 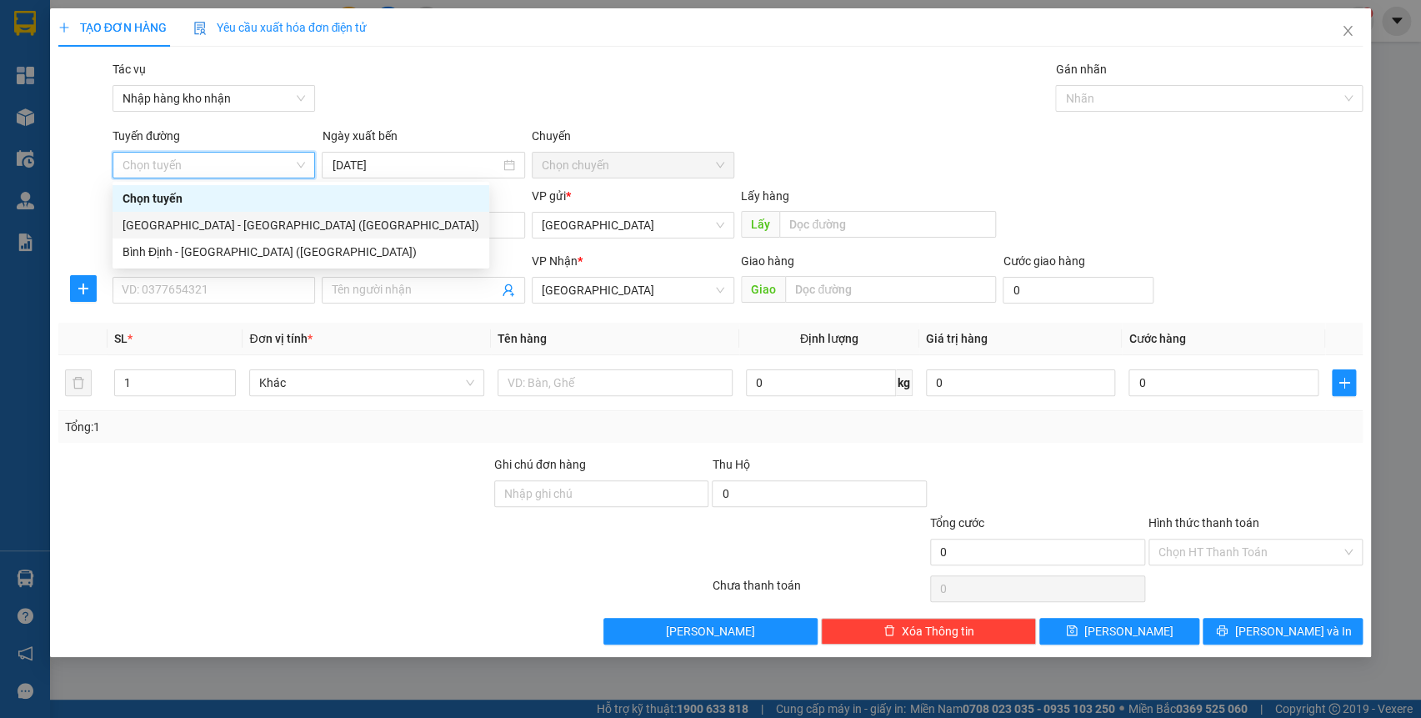 What do you see at coordinates (929, 631) in the screenshot?
I see `button: deleteXóa Thông tin` at bounding box center [929, 631].